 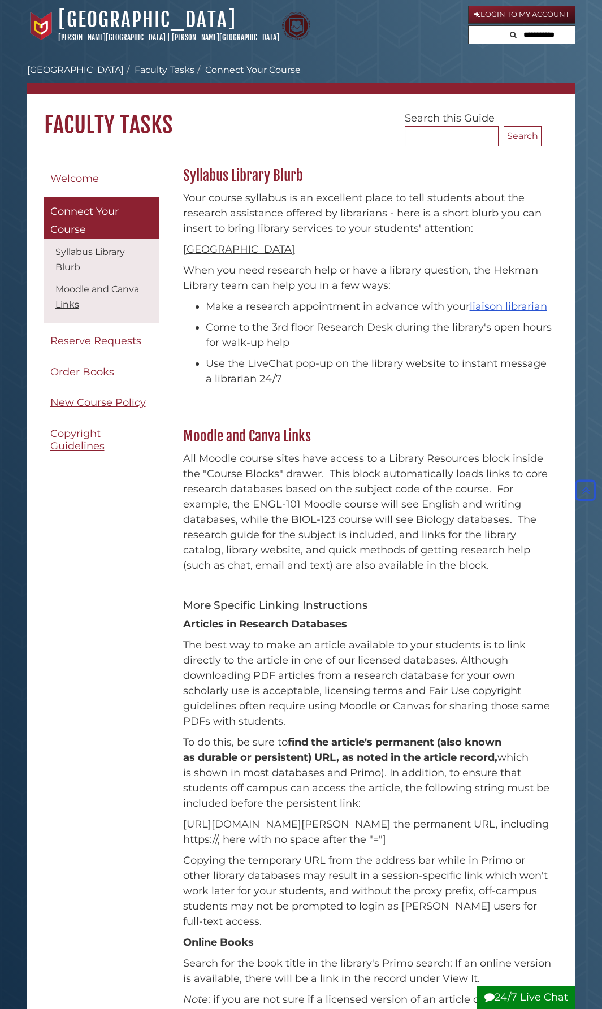 What do you see at coordinates (102, 218) in the screenshot?
I see `a: Connect Your Course` at bounding box center [102, 218].